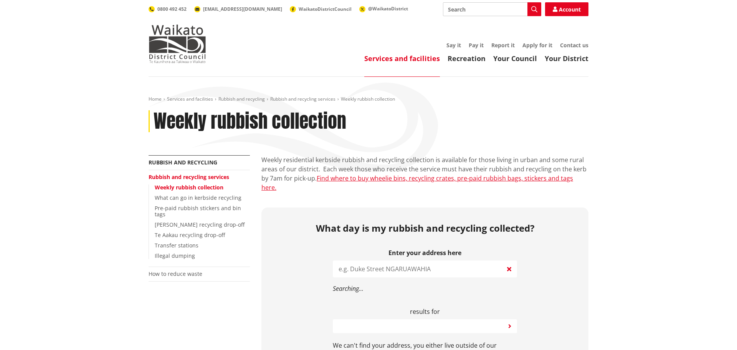 This screenshot has height=350, width=737. I want to click on a: What can go in kerbside recycling, so click(198, 197).